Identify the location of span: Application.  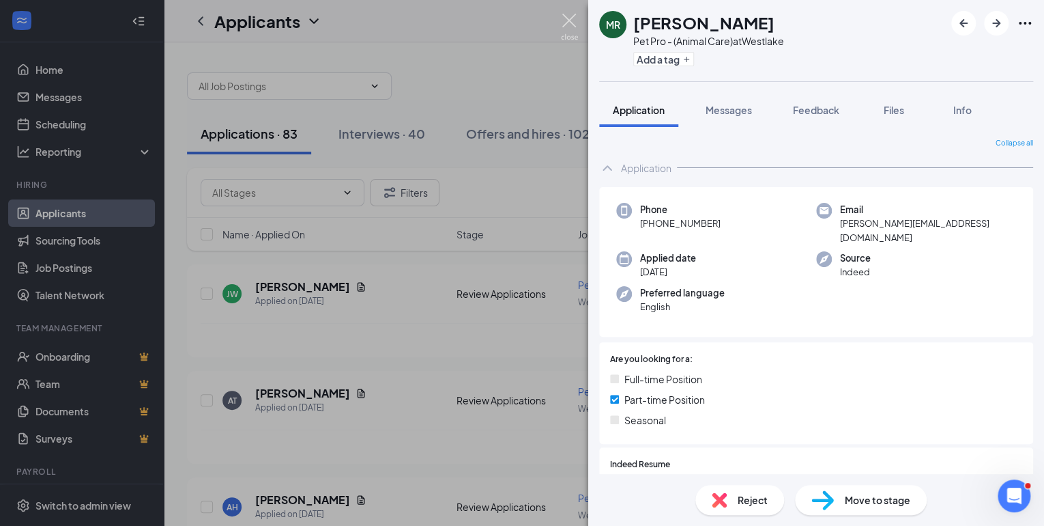
(639, 110).